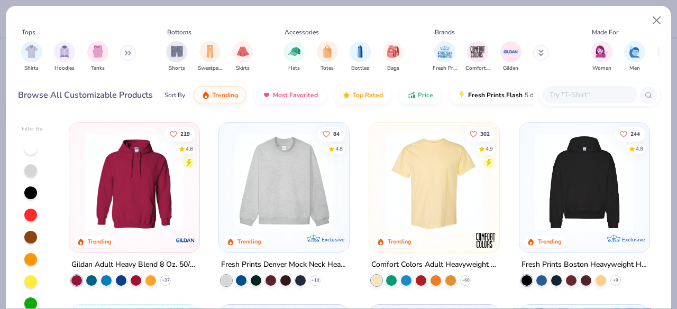 This screenshot has width=677, height=309. I want to click on div: filter for Women, so click(602, 57).